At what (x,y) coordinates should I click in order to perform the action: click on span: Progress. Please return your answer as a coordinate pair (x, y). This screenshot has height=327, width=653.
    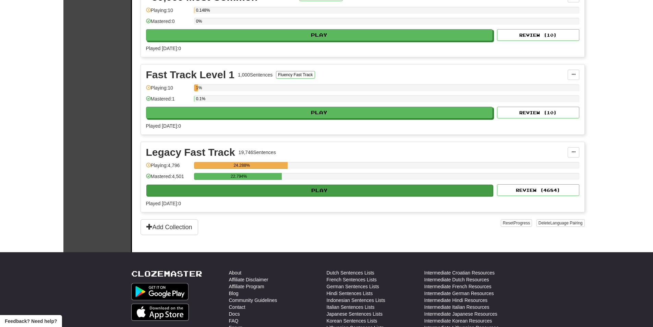
    Looking at the image, I should click on (522, 223).